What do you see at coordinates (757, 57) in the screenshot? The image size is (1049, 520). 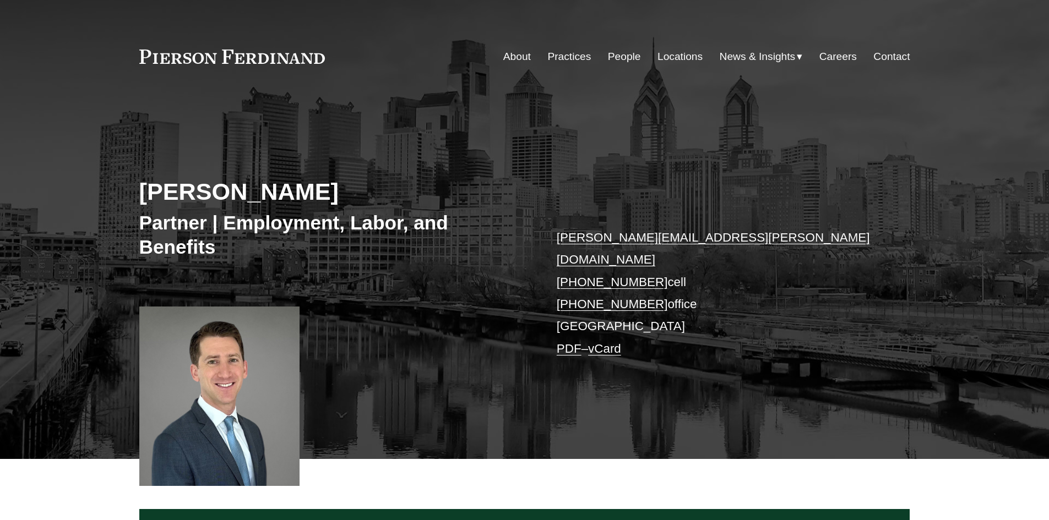 I see `span: News & Insights` at bounding box center [757, 57].